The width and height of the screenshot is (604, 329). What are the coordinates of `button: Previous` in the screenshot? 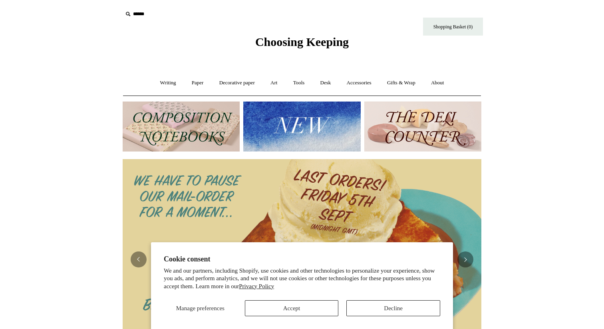 It's located at (139, 259).